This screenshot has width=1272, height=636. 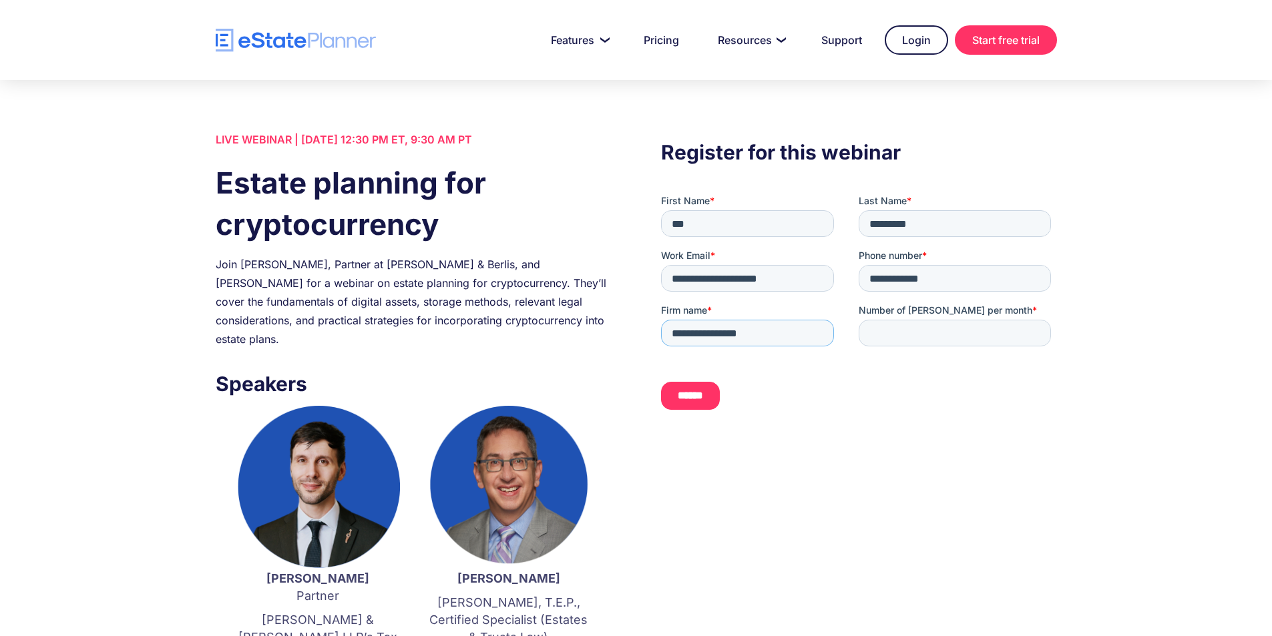 I want to click on a: Features, so click(x=577, y=40).